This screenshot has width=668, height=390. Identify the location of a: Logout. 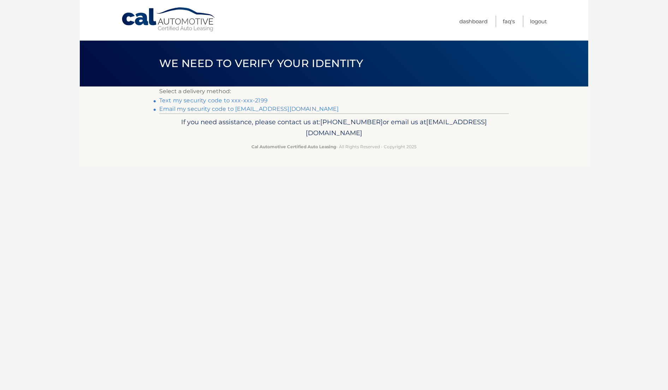
(539, 21).